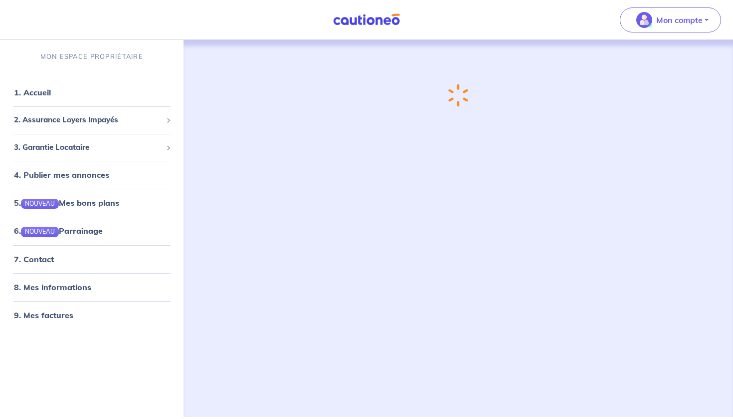  What do you see at coordinates (92, 92) in the screenshot?
I see `div: 1. Accueil` at bounding box center [92, 92].